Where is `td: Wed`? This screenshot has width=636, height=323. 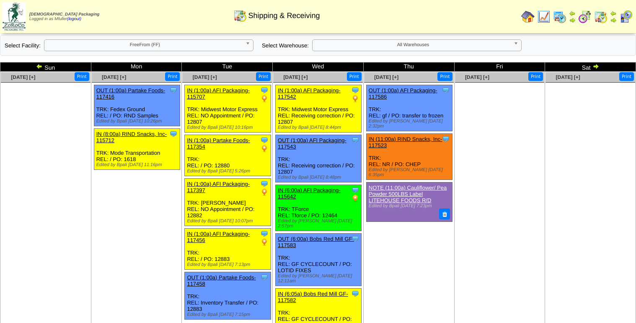
td: Wed is located at coordinates (318, 67).